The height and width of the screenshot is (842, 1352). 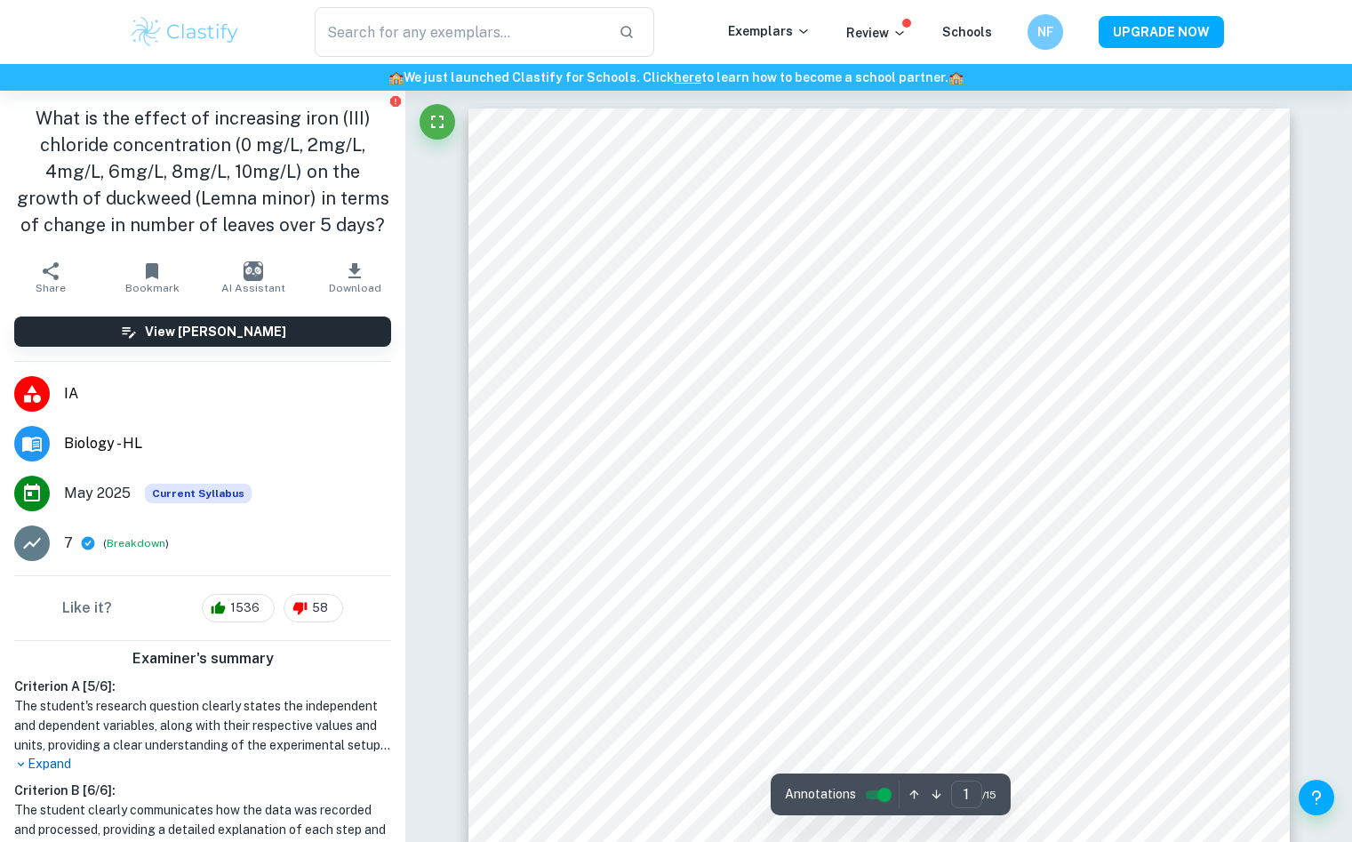 I want to click on p: Review, so click(x=876, y=33).